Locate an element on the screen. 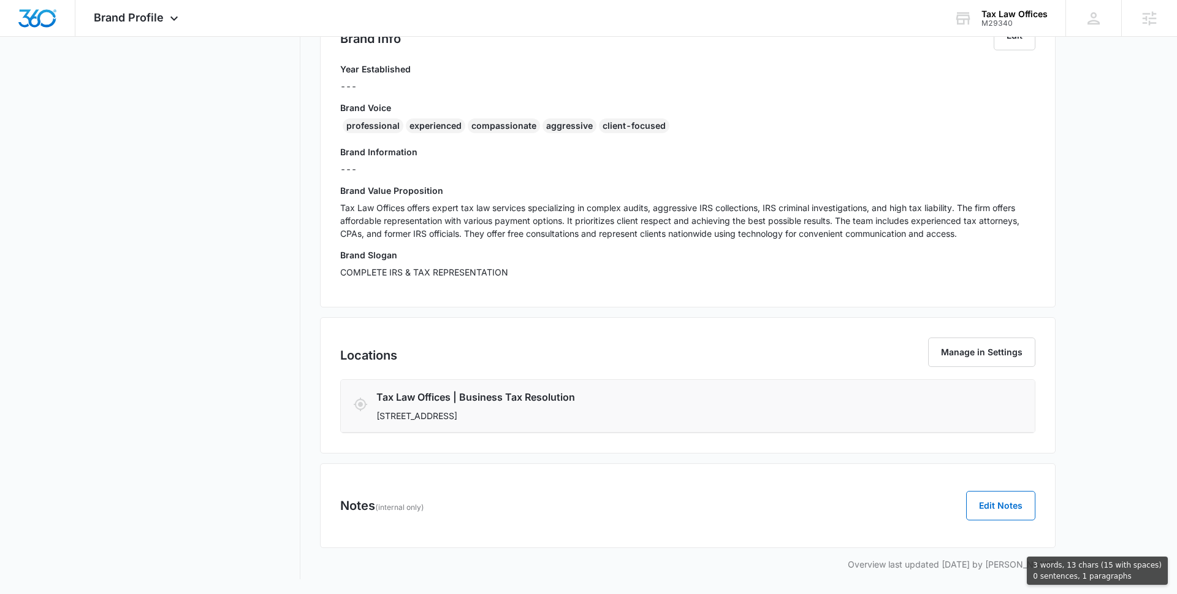  div: compassionate is located at coordinates (504, 126).